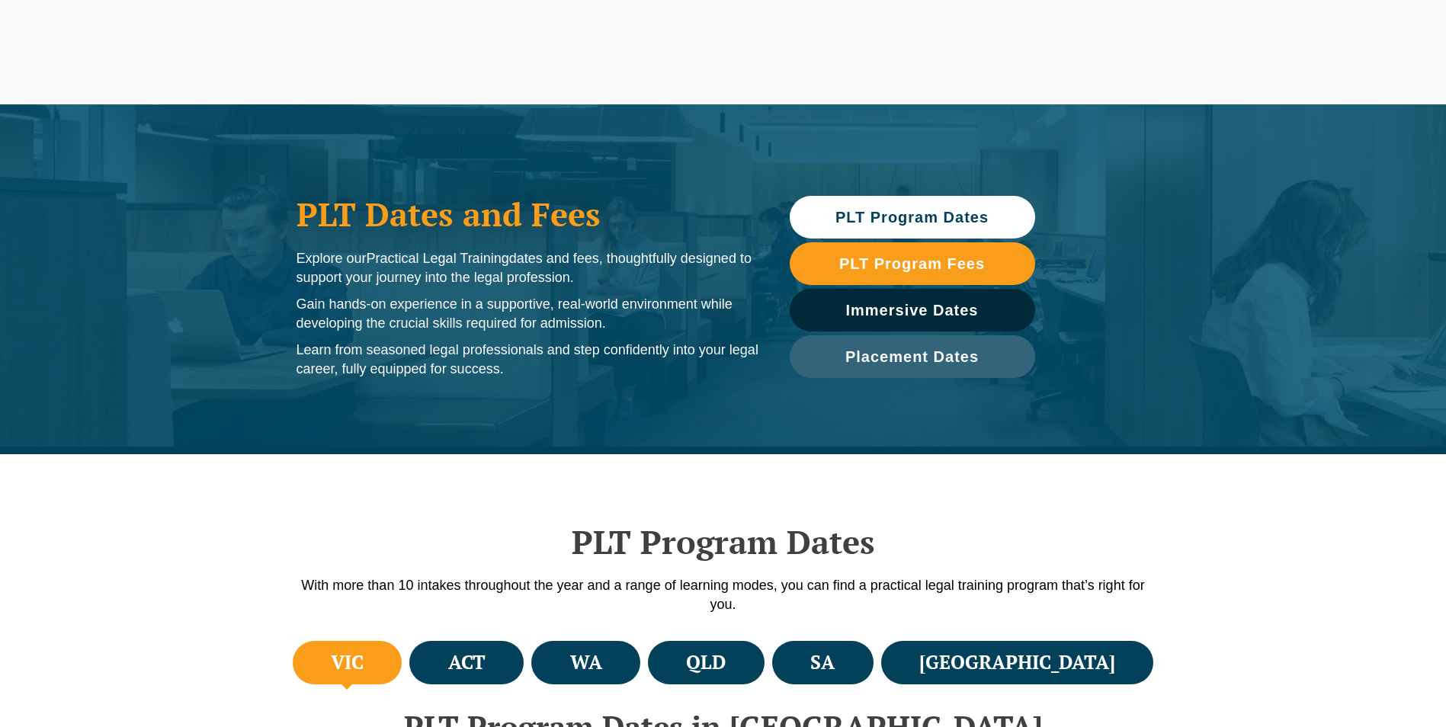 This screenshot has height=727, width=1446. What do you see at coordinates (912, 264) in the screenshot?
I see `a: PLT Program Fees` at bounding box center [912, 264].